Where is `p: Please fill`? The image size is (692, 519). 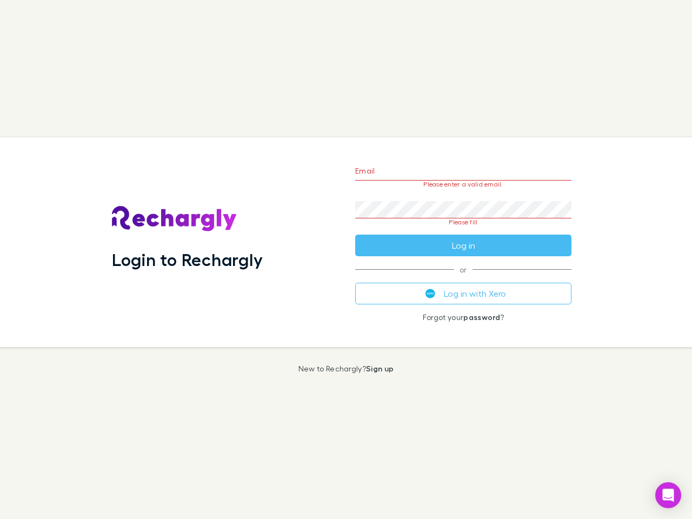
p: Please fill is located at coordinates (463, 222).